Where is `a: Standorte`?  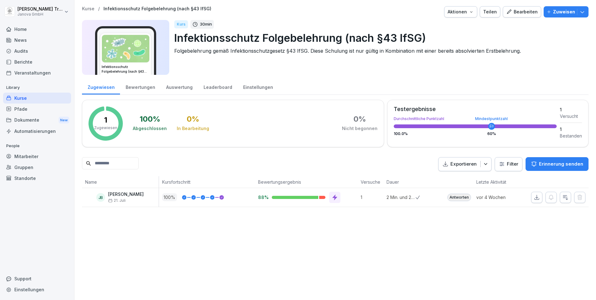 a: Standorte is located at coordinates (37, 178).